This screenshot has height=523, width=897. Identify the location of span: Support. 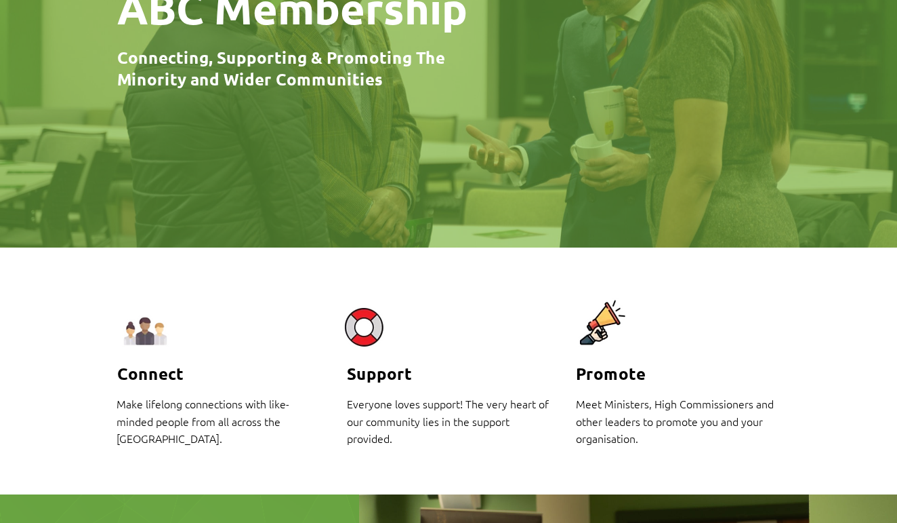
(380, 373).